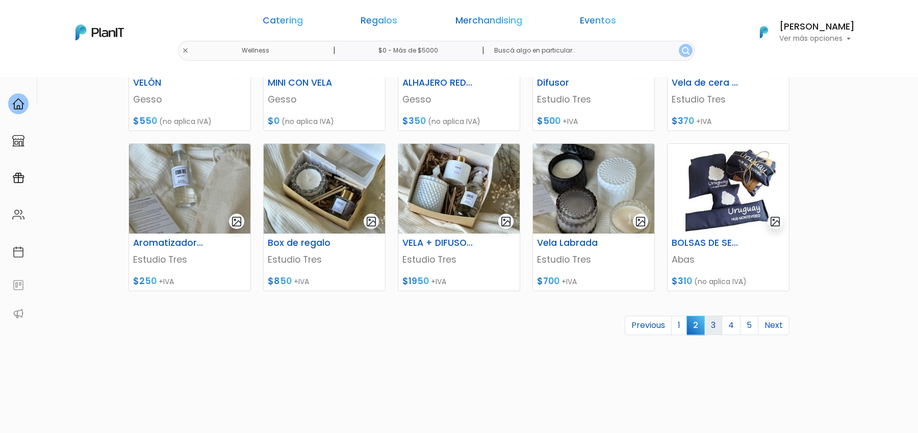  Describe the element at coordinates (729, 260) in the screenshot. I see `p: Abas` at that location.